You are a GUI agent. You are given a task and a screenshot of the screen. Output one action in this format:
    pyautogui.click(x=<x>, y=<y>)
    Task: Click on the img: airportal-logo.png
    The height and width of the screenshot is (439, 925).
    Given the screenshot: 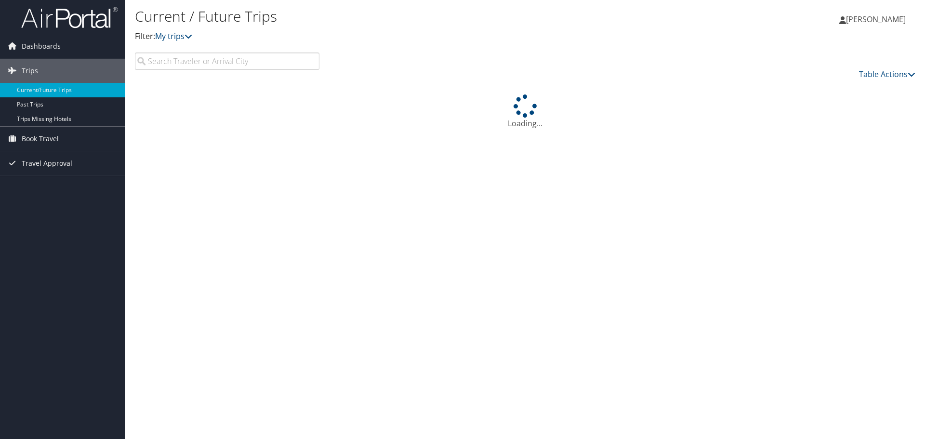 What is the action you would take?
    pyautogui.click(x=69, y=17)
    